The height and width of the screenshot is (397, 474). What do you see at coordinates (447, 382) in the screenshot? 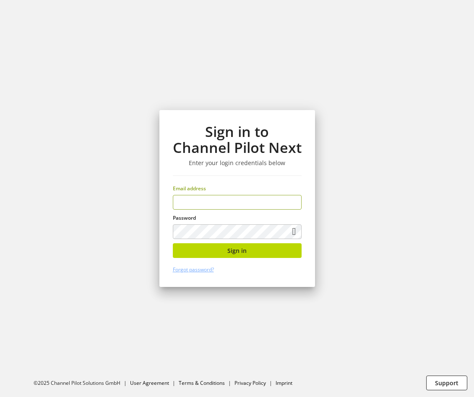
I see `span: Support` at bounding box center [447, 382].